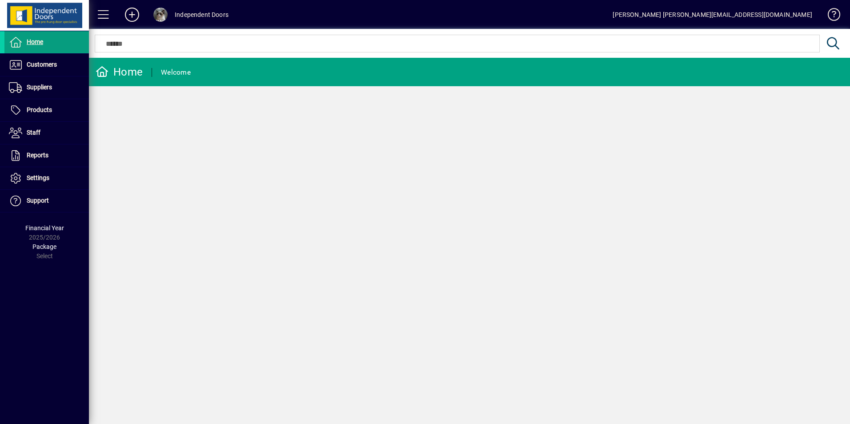 This screenshot has height=424, width=850. Describe the element at coordinates (47, 178) in the screenshot. I see `a: Settings` at that location.